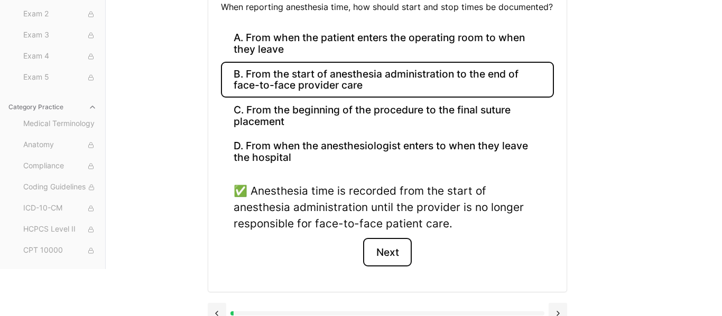 This screenshot has height=316, width=722. Describe the element at coordinates (60, 230) in the screenshot. I see `span: HCPCS Level II` at that location.